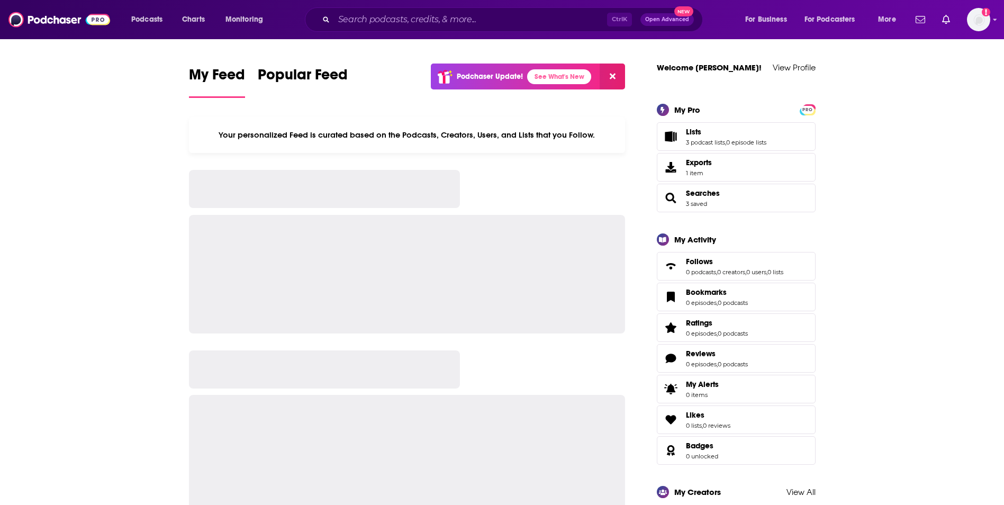 This screenshot has width=1004, height=505. I want to click on span: New, so click(684, 11).